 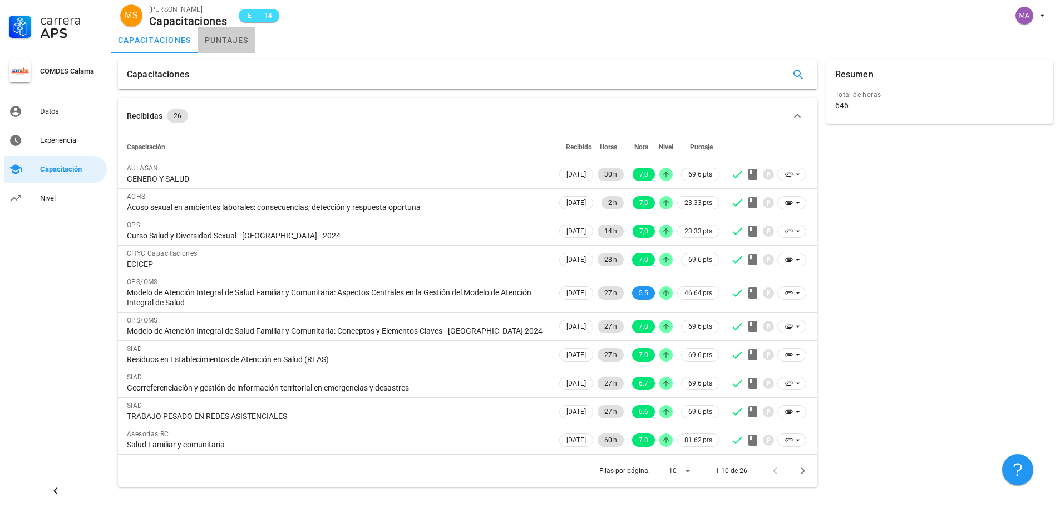 I want to click on span: E, so click(x=250, y=16).